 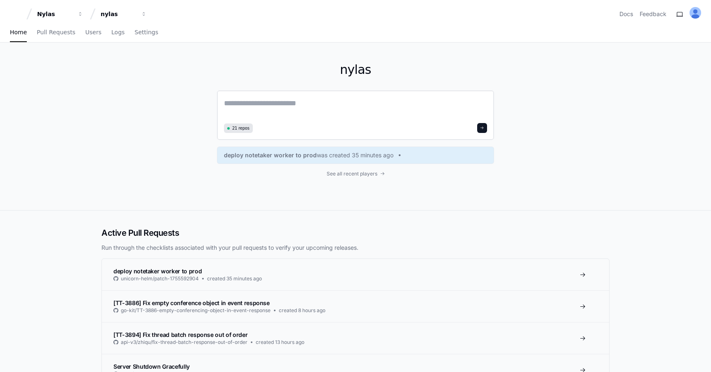 What do you see at coordinates (352, 174) in the screenshot?
I see `span: See all recent players` at bounding box center [352, 174].